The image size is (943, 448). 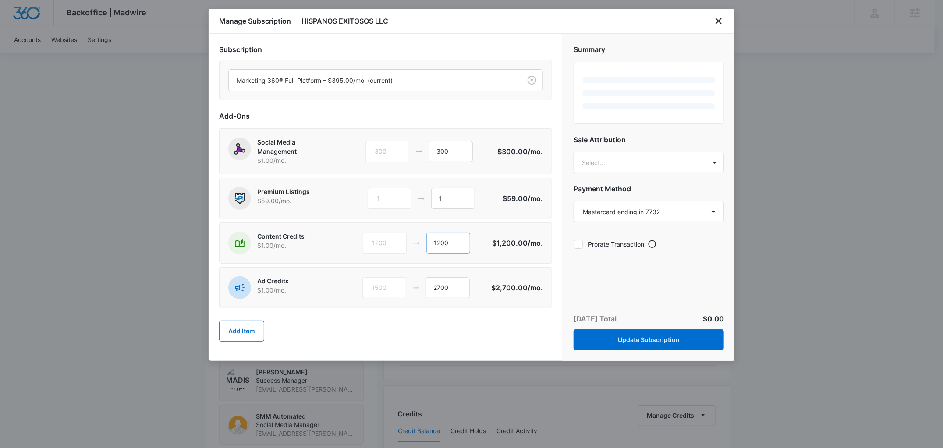 I want to click on p: Ad Credits, so click(x=295, y=281).